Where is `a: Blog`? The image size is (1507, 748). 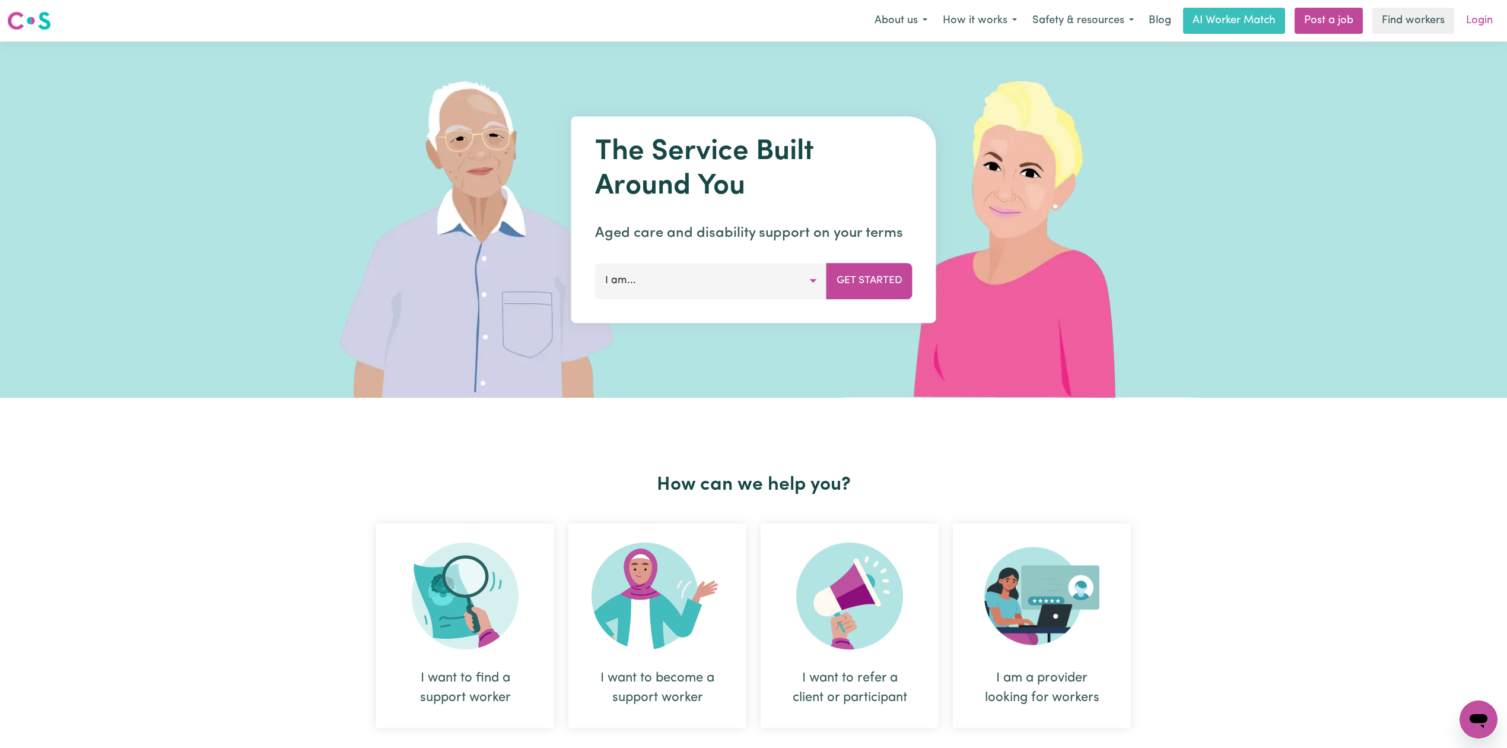 a: Blog is located at coordinates (1160, 21).